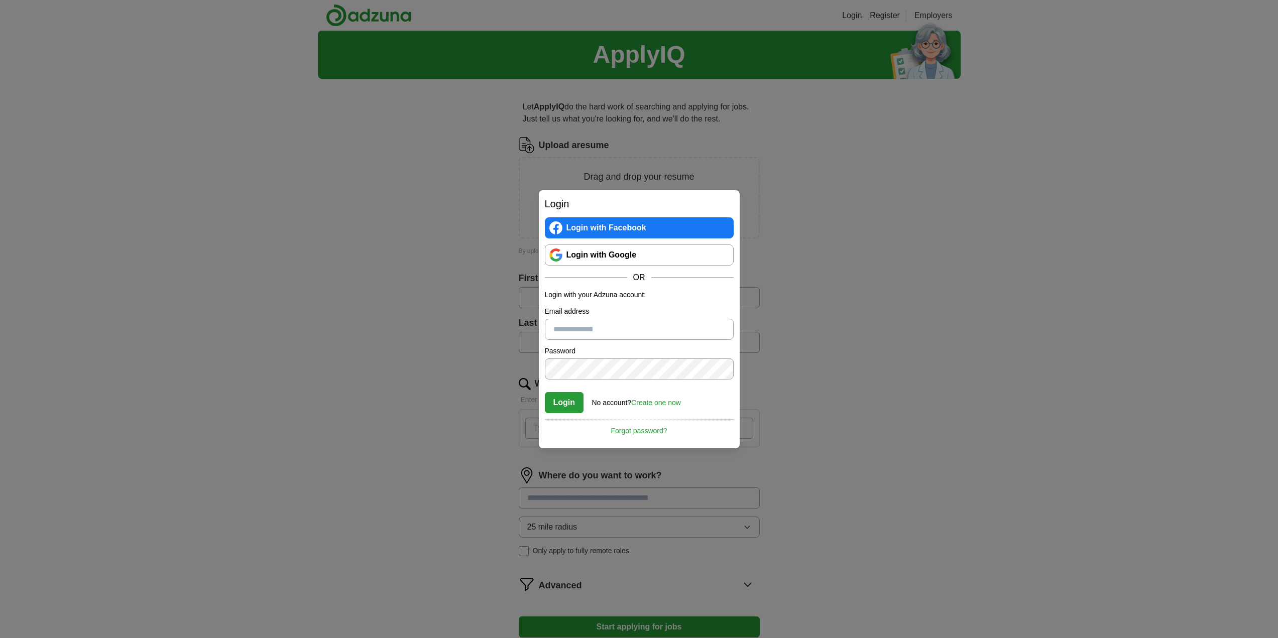  I want to click on a: Forgot password?, so click(639, 428).